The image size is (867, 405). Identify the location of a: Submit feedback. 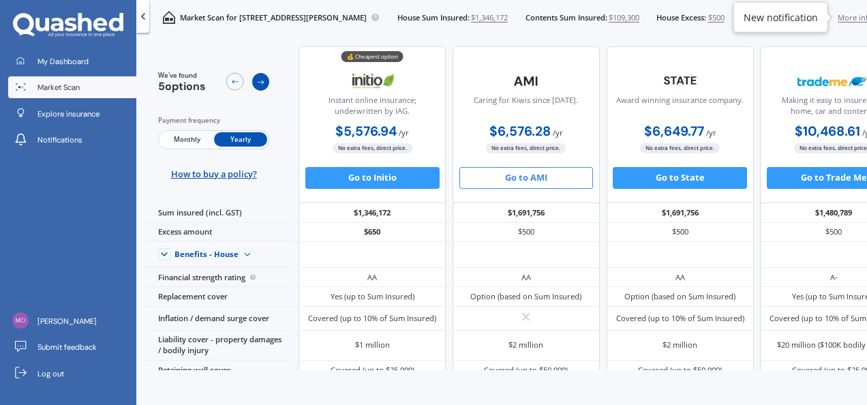
(72, 347).